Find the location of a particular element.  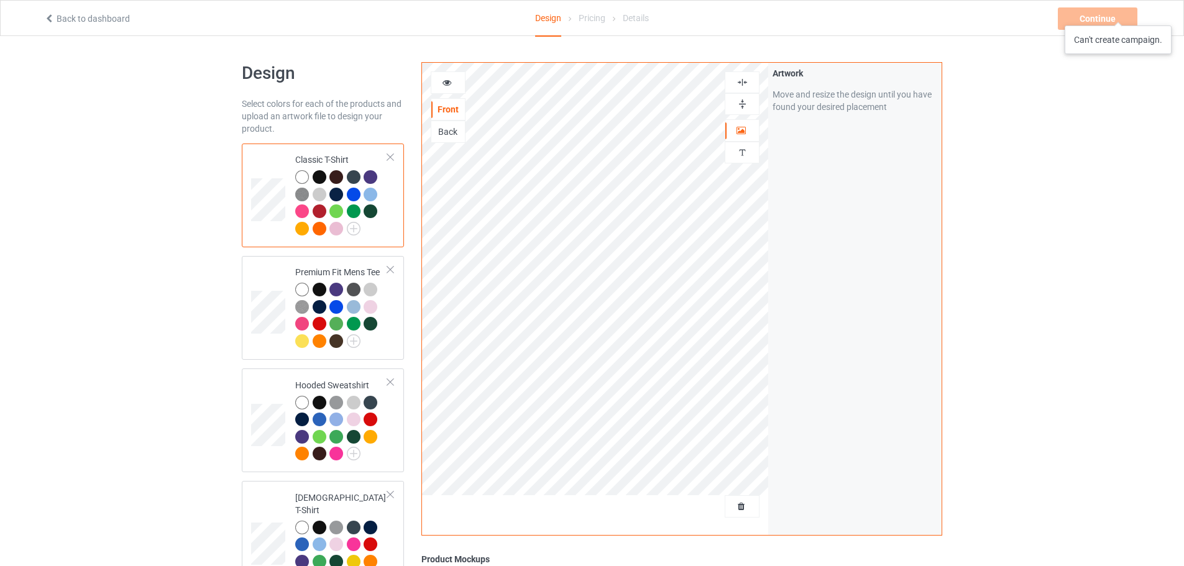

div: Pricing is located at coordinates (592, 18).